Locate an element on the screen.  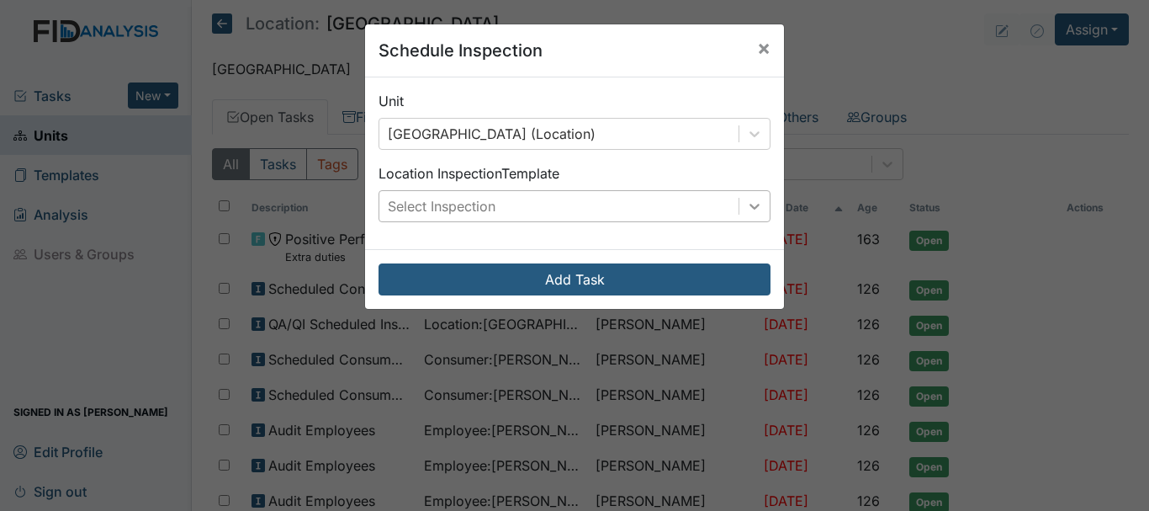
label: Unit is located at coordinates (391, 101).